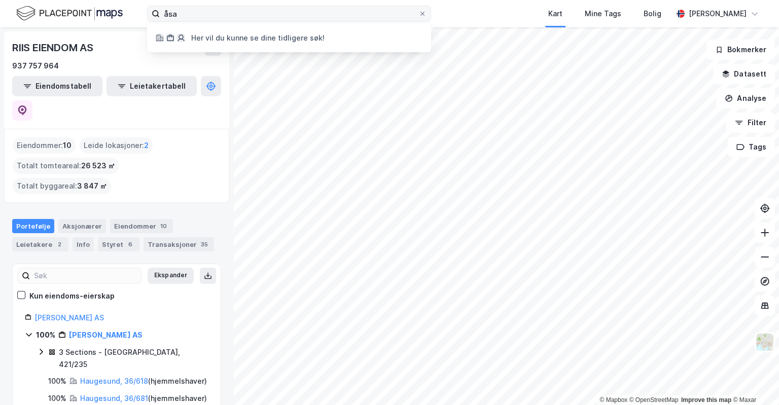 The height and width of the screenshot is (405, 779). What do you see at coordinates (741, 50) in the screenshot?
I see `button: Bokmerker` at bounding box center [741, 50].